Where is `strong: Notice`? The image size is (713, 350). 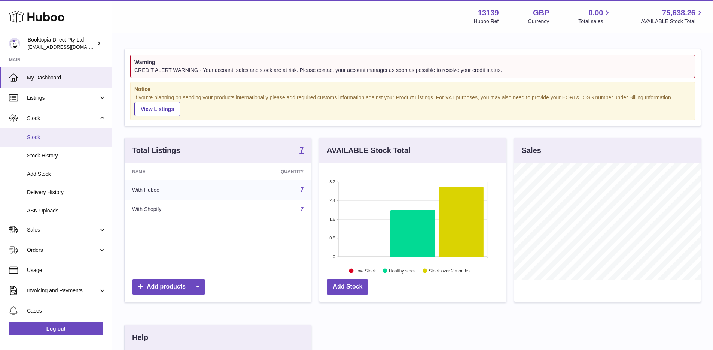
strong: Notice is located at coordinates (412, 89).